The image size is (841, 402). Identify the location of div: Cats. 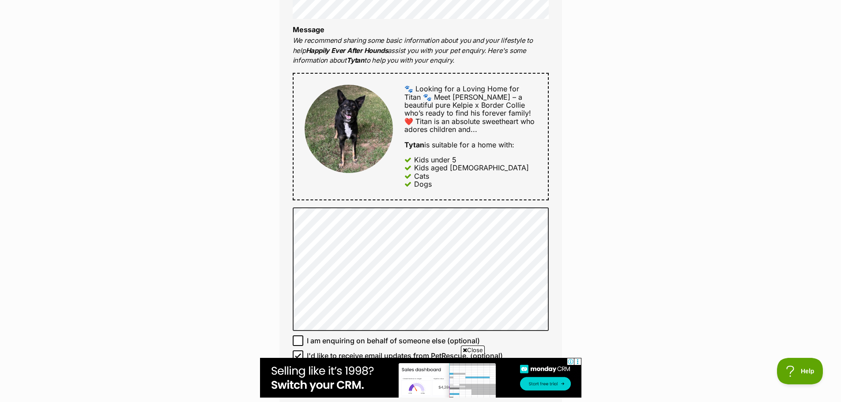
(422, 176).